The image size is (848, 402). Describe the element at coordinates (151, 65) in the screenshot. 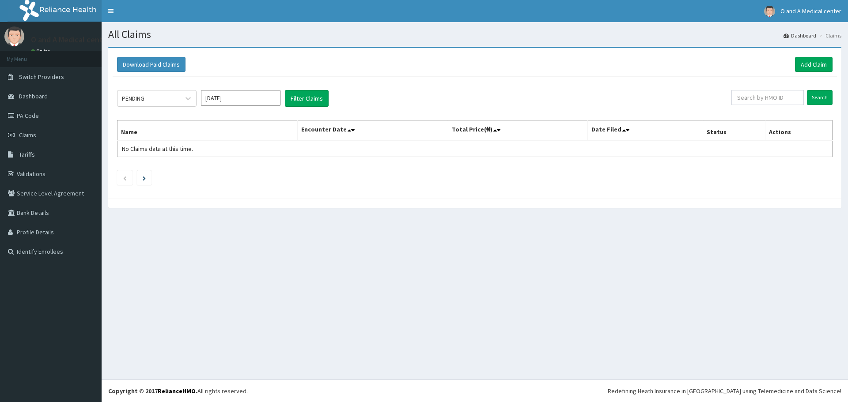

I see `button: Download Paid Claims` at that location.